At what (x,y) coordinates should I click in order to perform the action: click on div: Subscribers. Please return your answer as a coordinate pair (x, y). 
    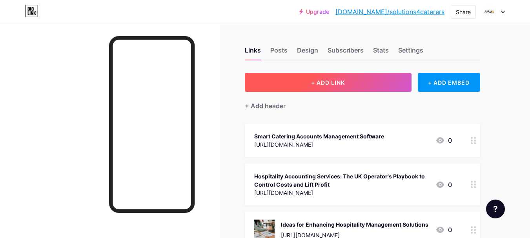
    Looking at the image, I should click on (346, 53).